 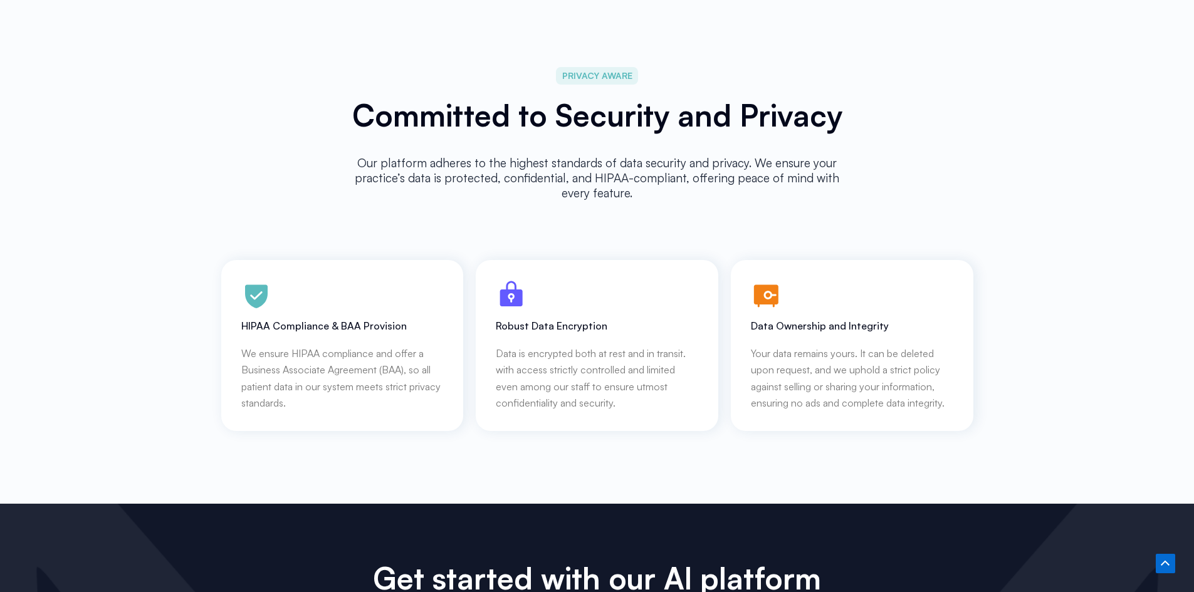 What do you see at coordinates (342, 326) in the screenshot?
I see `h3: HIPAA Compliance & BAA Provision` at bounding box center [342, 326].